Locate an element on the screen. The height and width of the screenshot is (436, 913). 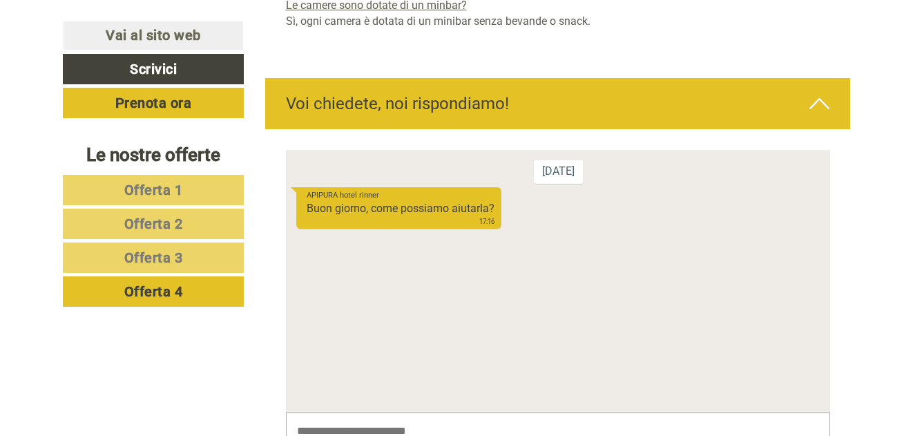
div: Buon giorno, come possiamo aiutarla? is located at coordinates (113, 58).